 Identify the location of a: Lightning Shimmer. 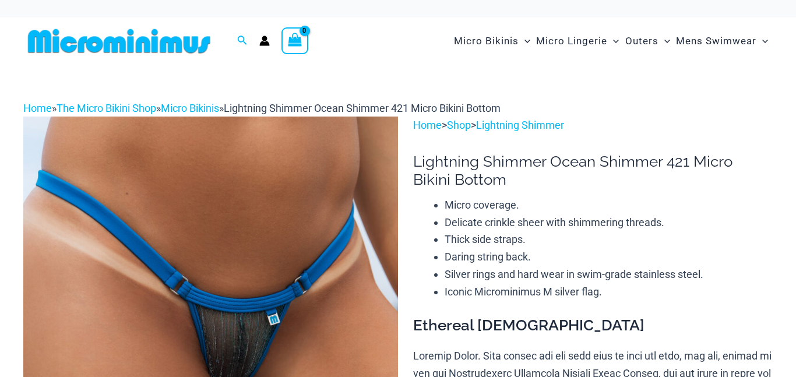
(520, 125).